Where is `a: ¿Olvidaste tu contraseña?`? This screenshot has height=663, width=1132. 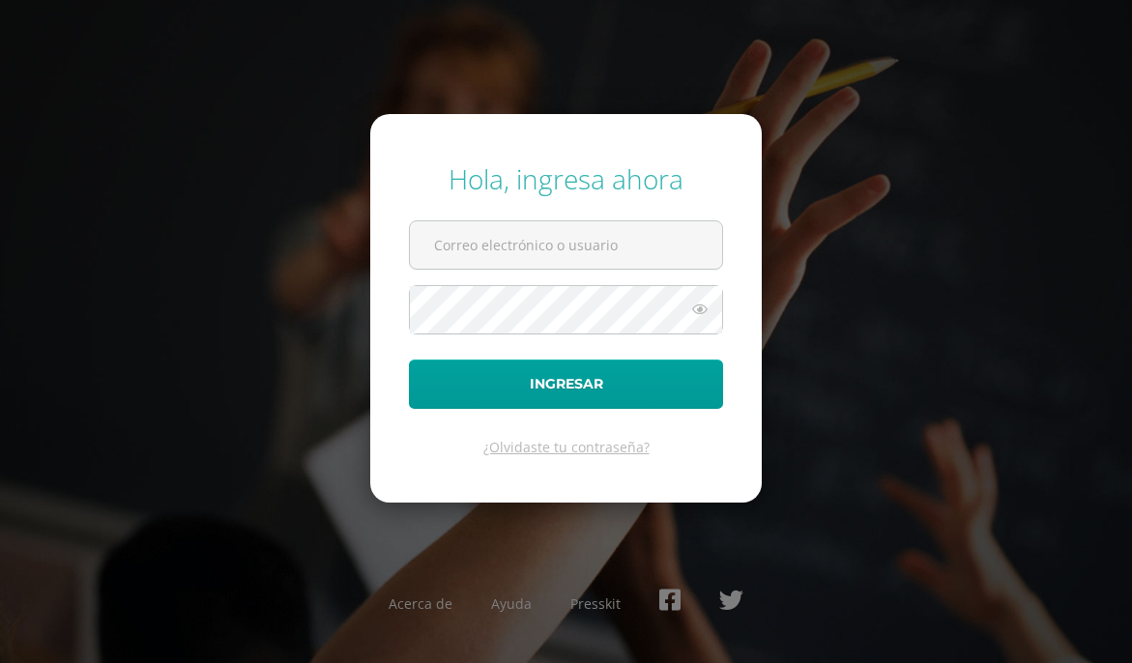 a: ¿Olvidaste tu contraseña? is located at coordinates (567, 447).